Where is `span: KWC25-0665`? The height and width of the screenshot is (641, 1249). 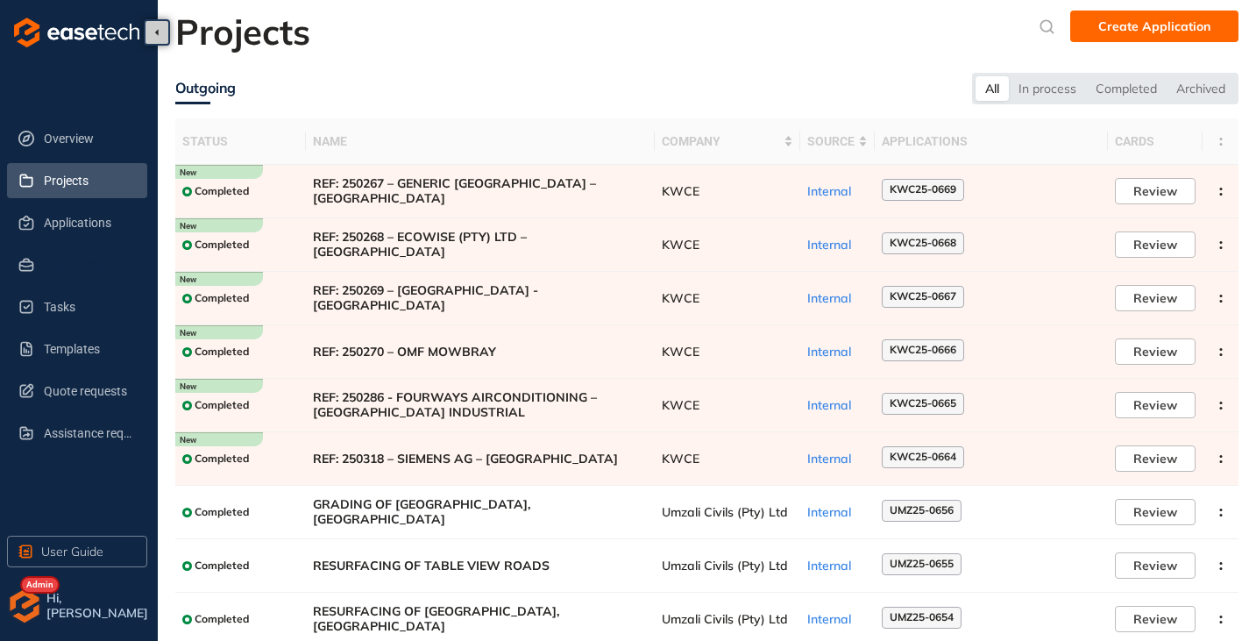 span: KWC25-0665 is located at coordinates (923, 403).